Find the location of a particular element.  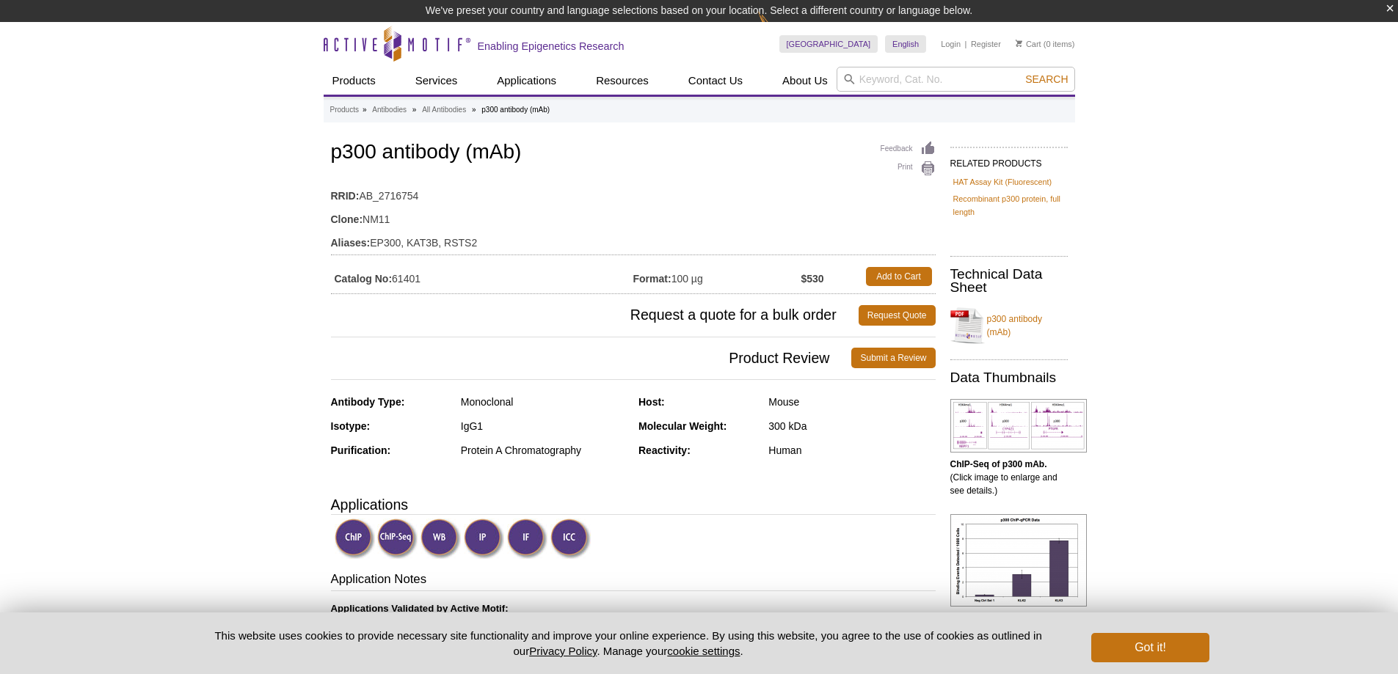

td: 61401 is located at coordinates (482, 277).